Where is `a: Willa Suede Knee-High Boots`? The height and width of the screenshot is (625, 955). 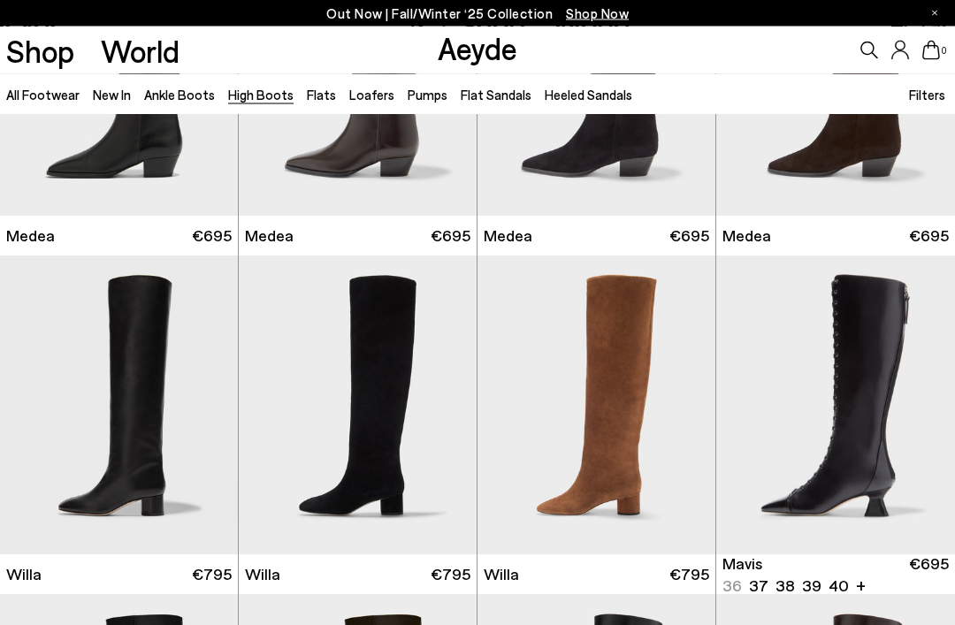 a: Willa Suede Knee-High Boots is located at coordinates (596, 406).